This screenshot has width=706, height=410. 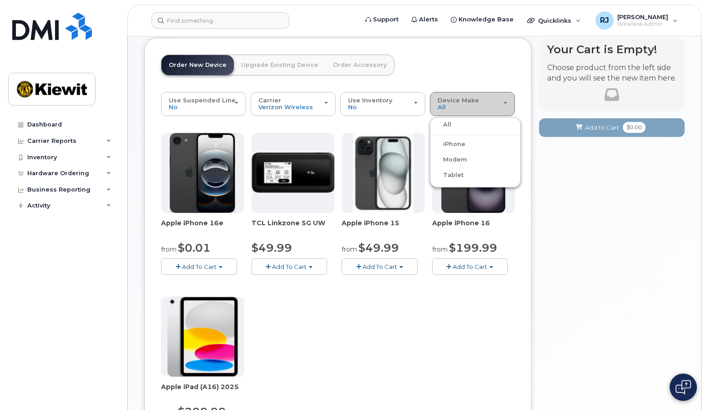 What do you see at coordinates (370, 100) in the screenshot?
I see `span: Use Inventory` at bounding box center [370, 100].